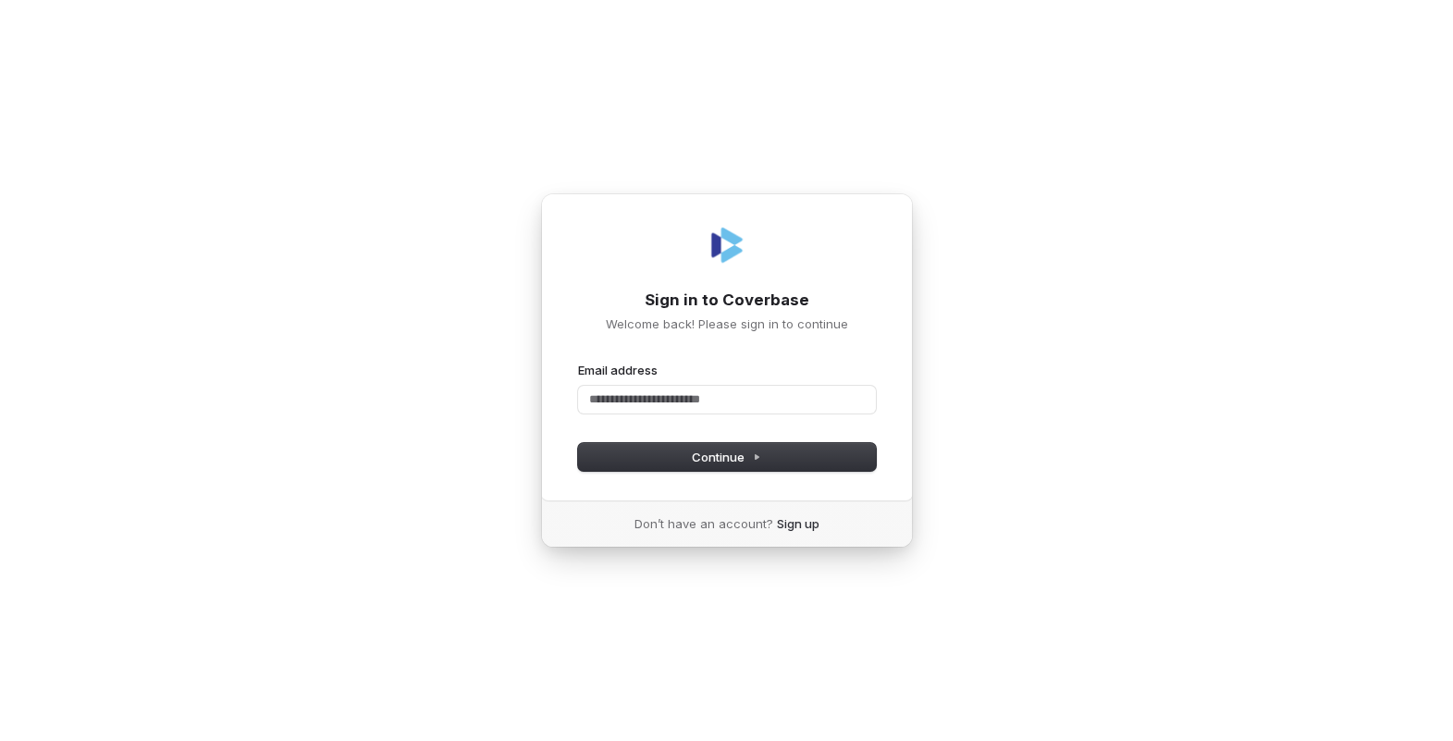  Describe the element at coordinates (798, 523) in the screenshot. I see `a: Sign up` at that location.